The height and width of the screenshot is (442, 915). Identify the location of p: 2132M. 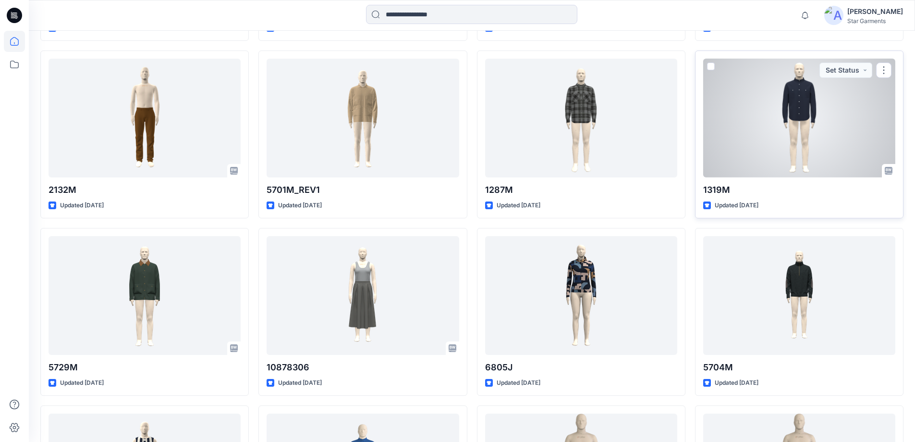
(145, 190).